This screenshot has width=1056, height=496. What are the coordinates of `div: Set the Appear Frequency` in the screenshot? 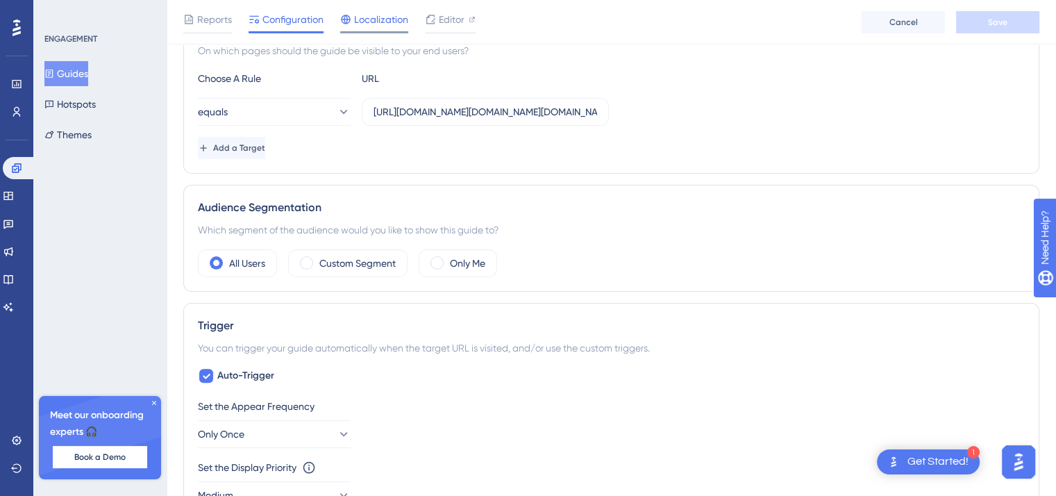 It's located at (611, 406).